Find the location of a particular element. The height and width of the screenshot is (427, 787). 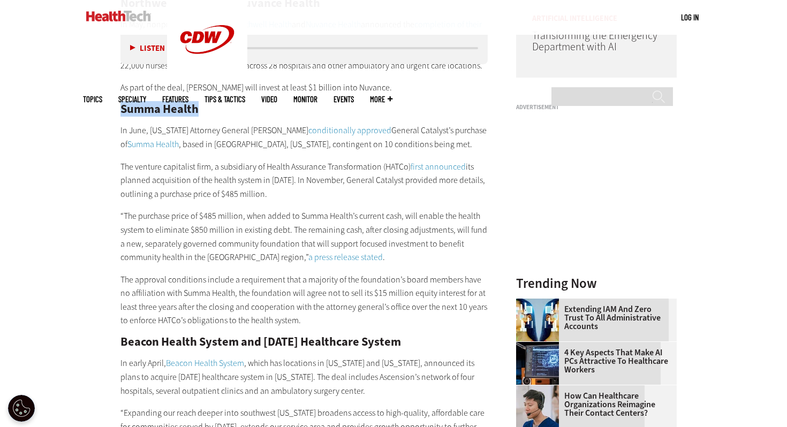

p: The venture capitalist firm, a subsidiary of Health Assurance Transformation (HATCo) its planned ... is located at coordinates (304, 180).